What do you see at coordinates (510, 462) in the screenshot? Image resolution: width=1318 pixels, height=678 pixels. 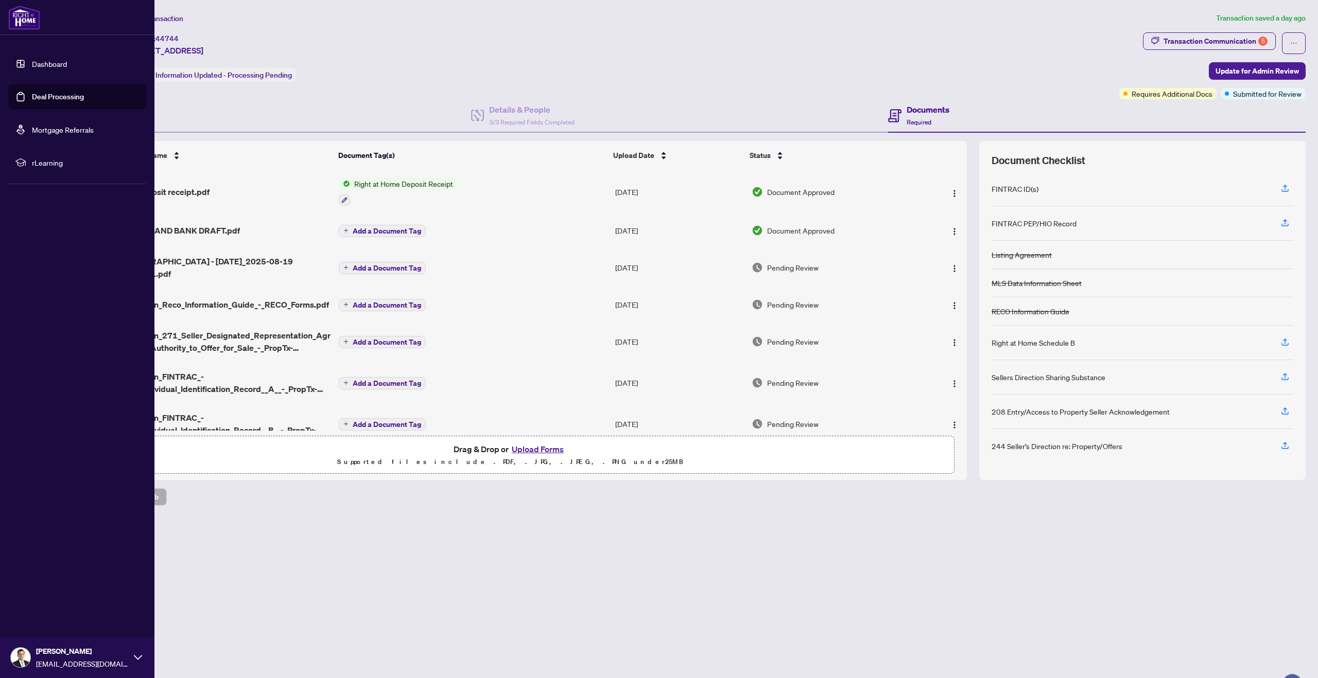 I see `p: Supported files include .PDF, .JPG, .JPEG, .PNG under 25 MB` at bounding box center [510, 462].